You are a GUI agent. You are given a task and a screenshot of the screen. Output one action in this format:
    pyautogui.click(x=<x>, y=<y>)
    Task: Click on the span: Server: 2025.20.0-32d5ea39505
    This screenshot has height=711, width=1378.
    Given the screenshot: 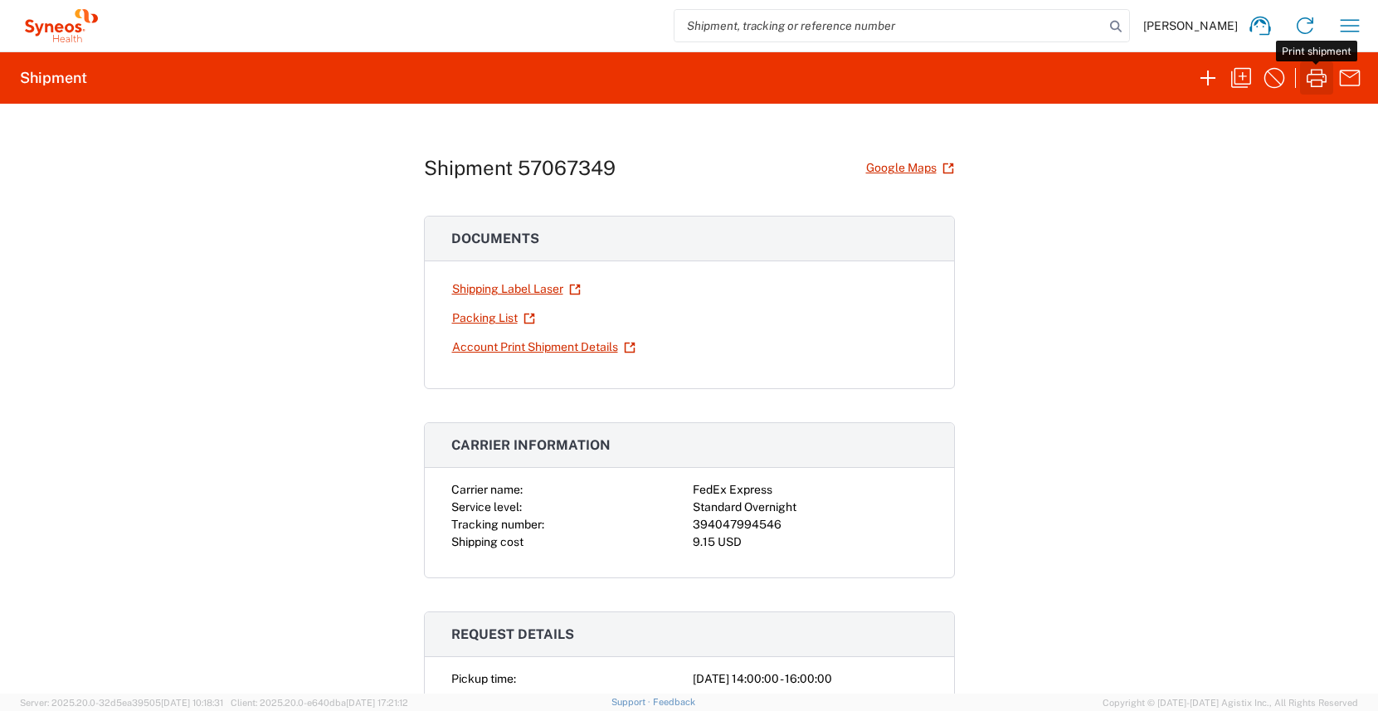 What is the action you would take?
    pyautogui.click(x=121, y=702)
    